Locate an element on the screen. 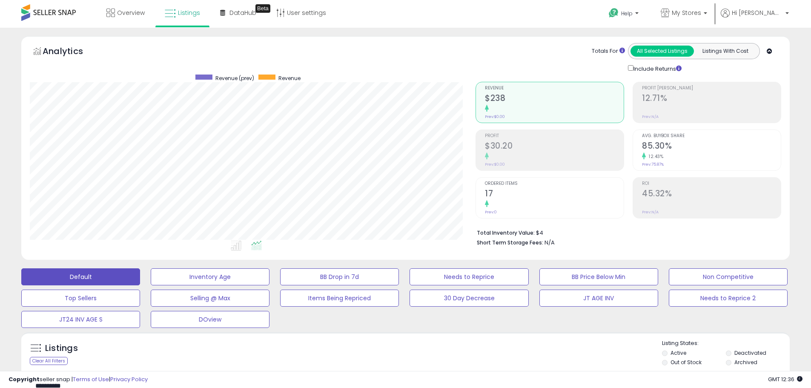  button: Top Sellers is located at coordinates (80, 298).